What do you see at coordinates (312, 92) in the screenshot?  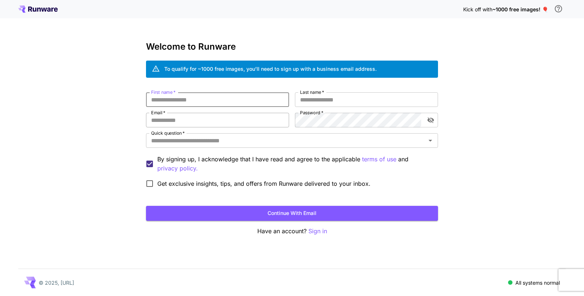 I see `label: Last name` at bounding box center [312, 92].